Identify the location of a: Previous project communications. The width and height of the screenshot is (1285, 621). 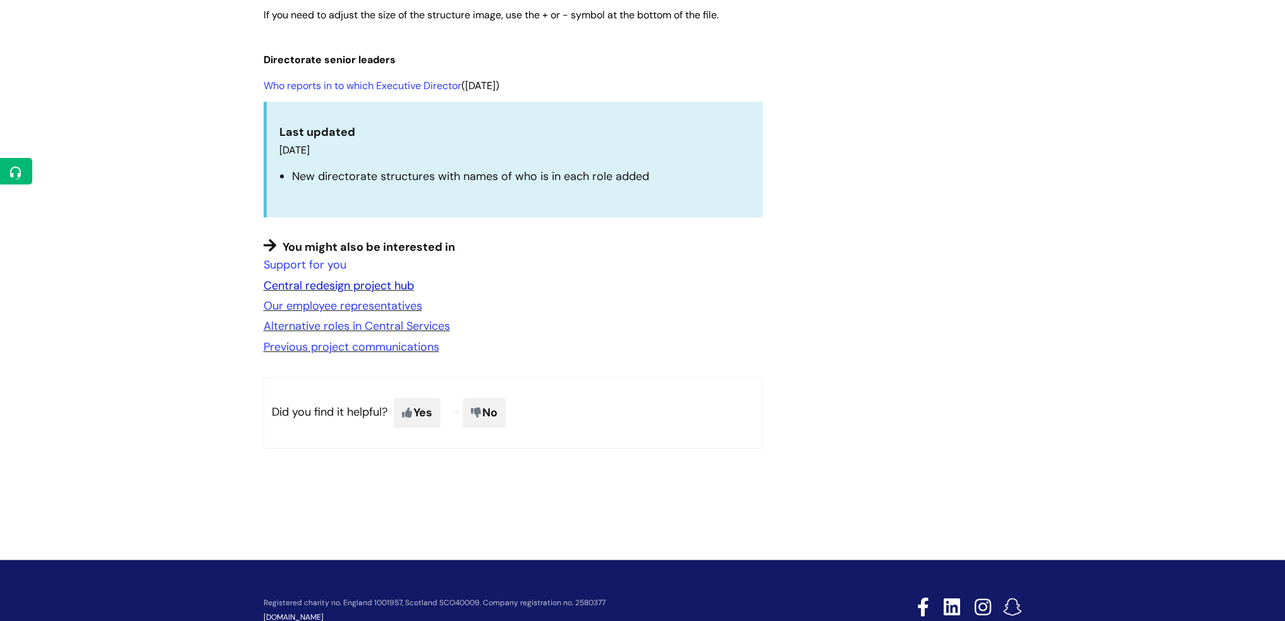
(351, 347).